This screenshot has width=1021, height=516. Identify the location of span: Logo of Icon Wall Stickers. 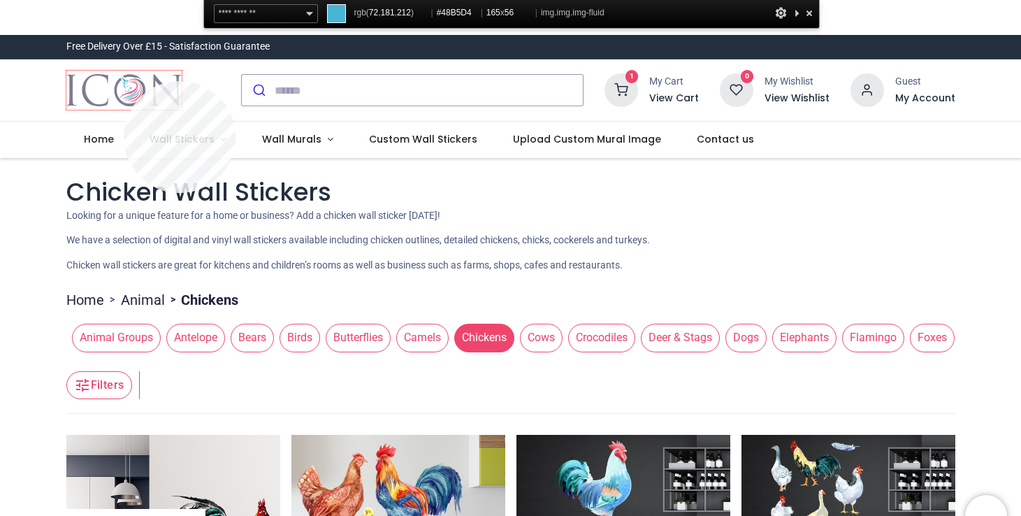
(124, 90).